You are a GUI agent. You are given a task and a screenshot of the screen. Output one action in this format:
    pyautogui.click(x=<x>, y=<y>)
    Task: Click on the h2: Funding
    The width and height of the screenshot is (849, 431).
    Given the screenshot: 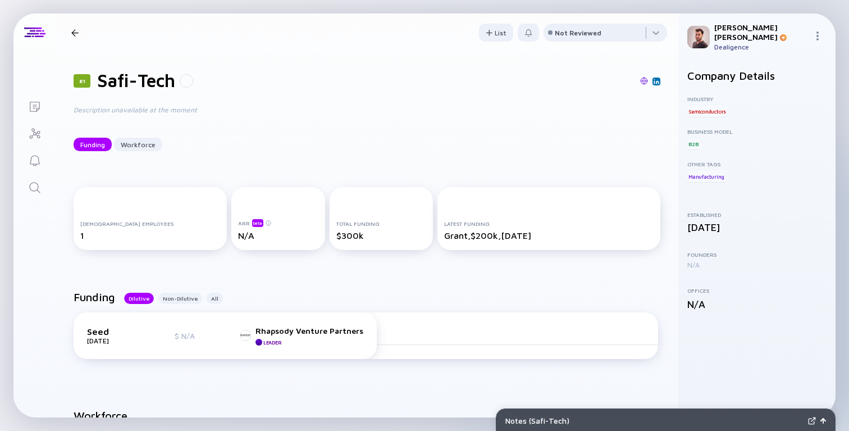 What is the action you would take?
    pyautogui.click(x=94, y=296)
    